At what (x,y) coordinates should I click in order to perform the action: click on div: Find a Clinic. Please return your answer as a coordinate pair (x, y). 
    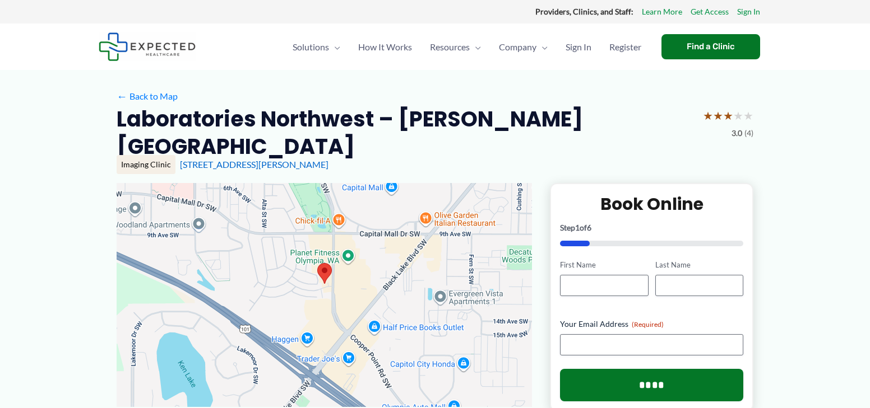
    Looking at the image, I should click on (710, 47).